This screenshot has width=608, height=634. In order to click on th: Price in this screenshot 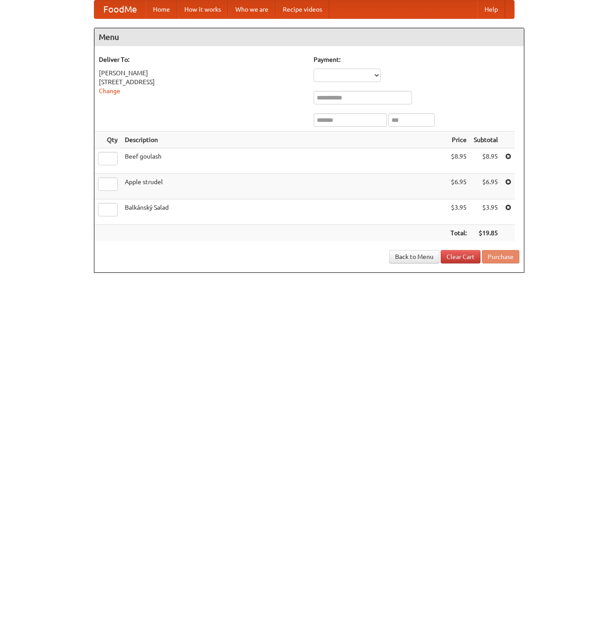, I will do `click(459, 140)`.